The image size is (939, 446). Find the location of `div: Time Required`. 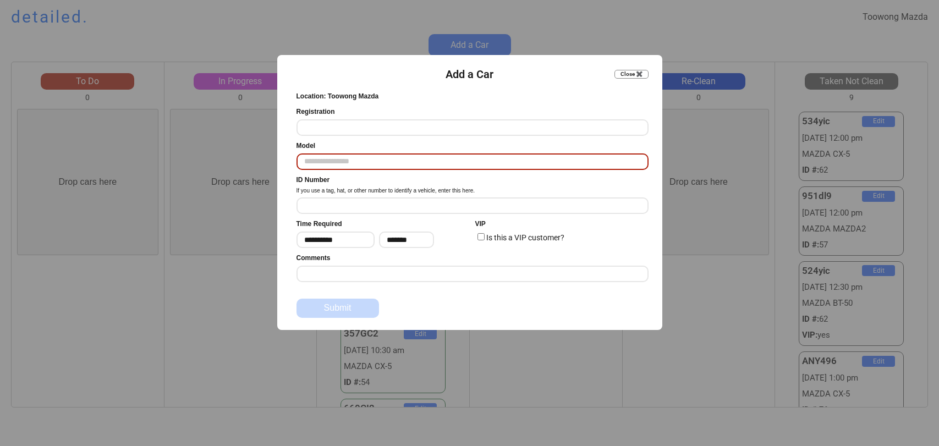

div: Time Required is located at coordinates (319, 224).